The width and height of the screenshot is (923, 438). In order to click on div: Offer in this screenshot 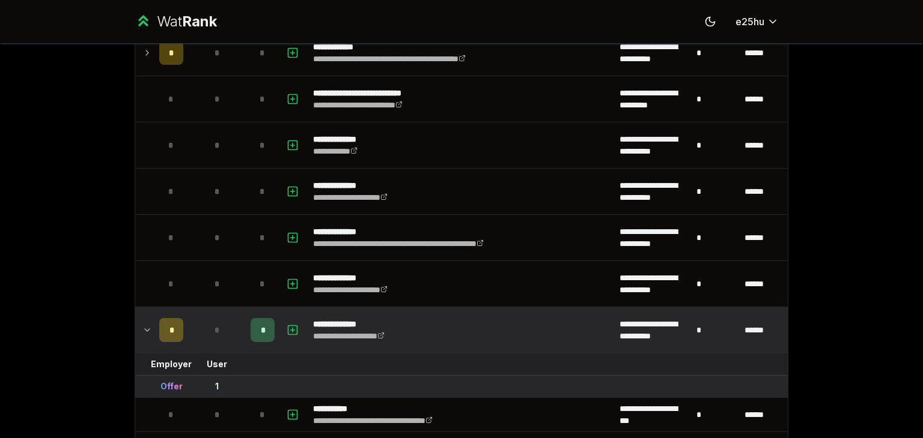, I will do `click(171, 387)`.